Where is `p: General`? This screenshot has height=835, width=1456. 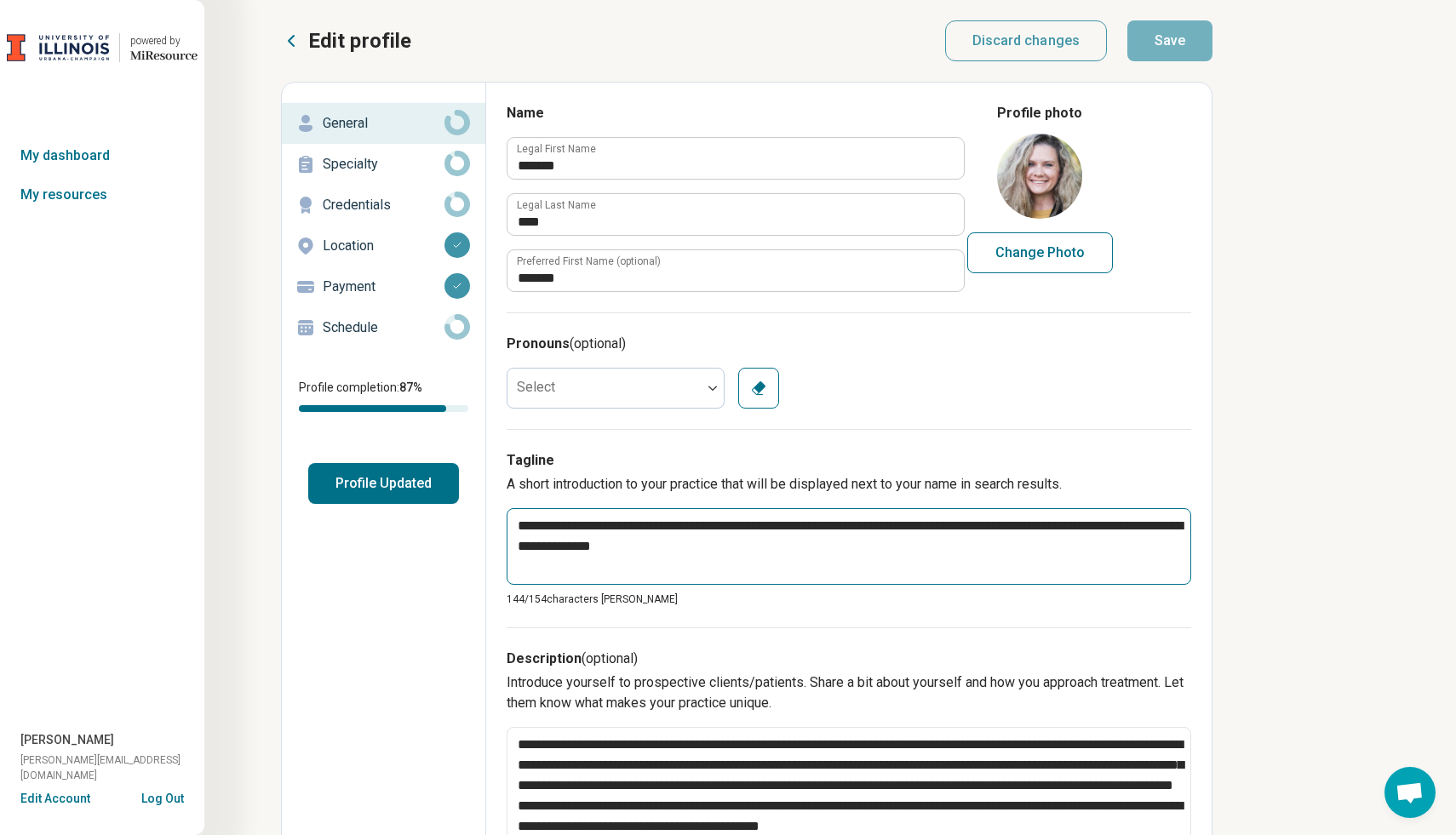 p: General is located at coordinates (383, 123).